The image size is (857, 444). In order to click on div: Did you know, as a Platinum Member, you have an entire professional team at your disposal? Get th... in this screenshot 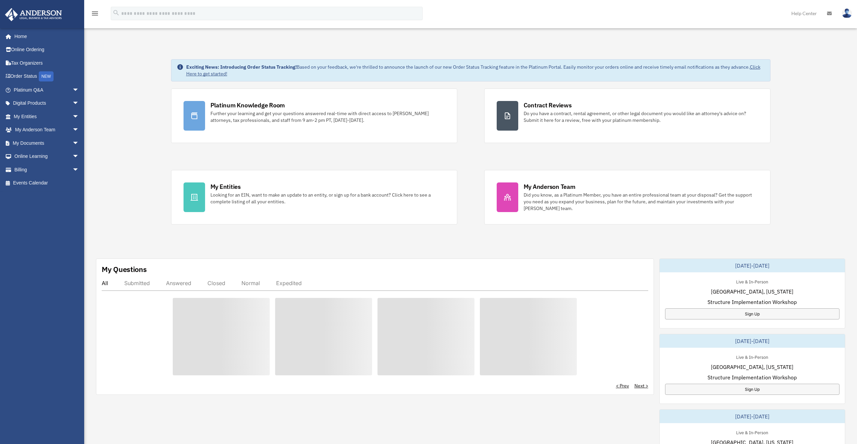, I will do `click(641, 202)`.